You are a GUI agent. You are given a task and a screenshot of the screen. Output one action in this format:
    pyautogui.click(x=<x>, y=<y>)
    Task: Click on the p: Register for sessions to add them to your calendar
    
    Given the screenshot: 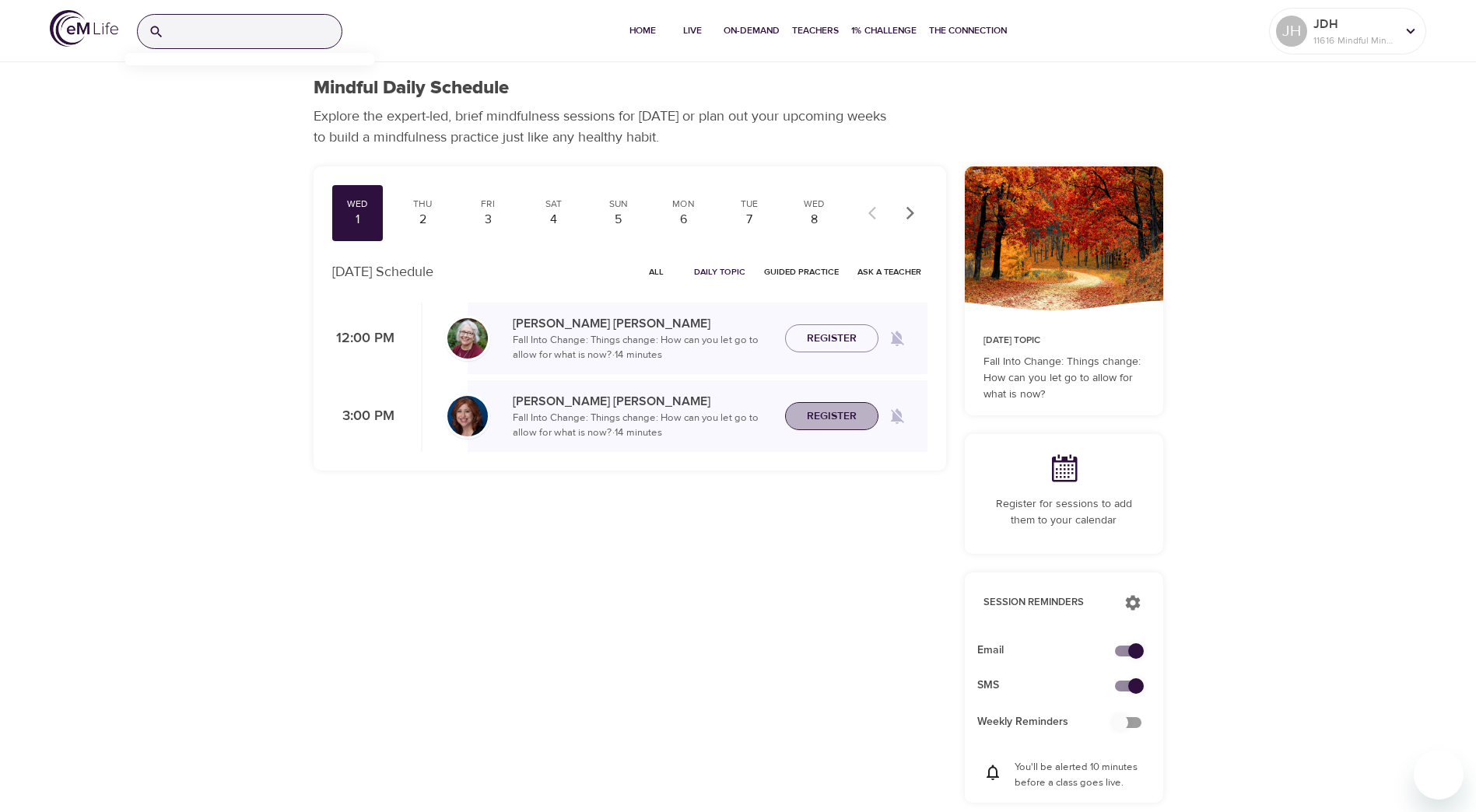 What is the action you would take?
    pyautogui.click(x=1064, y=513)
    